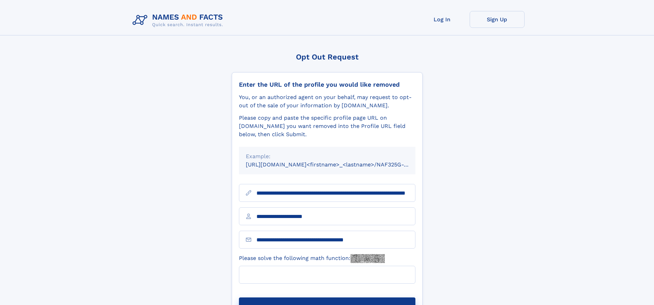 The height and width of the screenshot is (305, 654). Describe the element at coordinates (179, 20) in the screenshot. I see `img: Logo Names and Facts` at that location.